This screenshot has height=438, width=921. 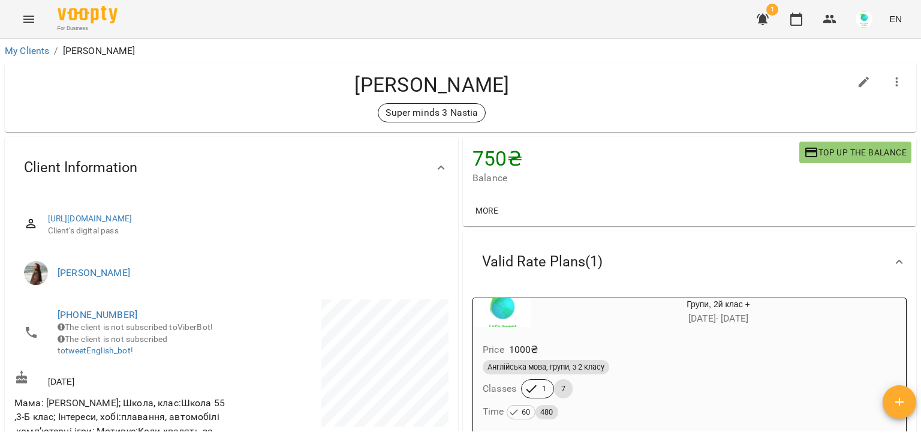 What do you see at coordinates (243, 231) in the screenshot?
I see `span: Client's digital pass` at bounding box center [243, 231].